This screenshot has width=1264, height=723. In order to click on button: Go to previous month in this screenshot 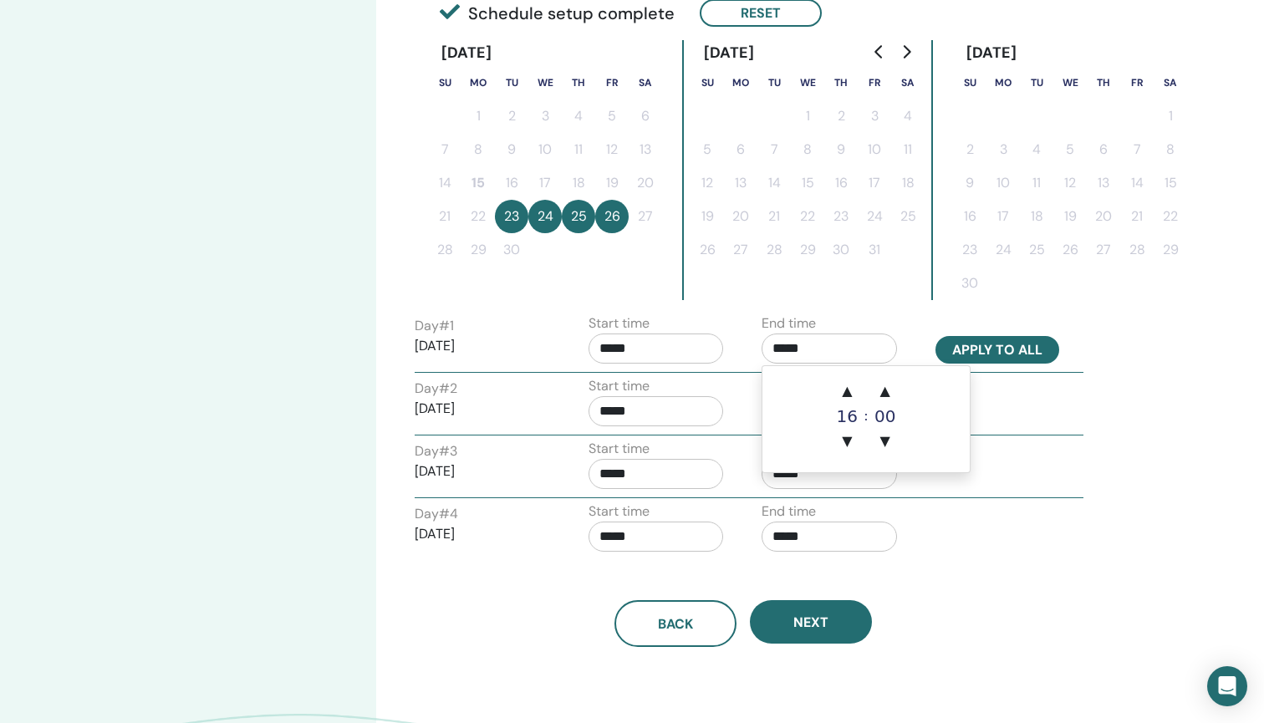, I will do `click(879, 52)`.